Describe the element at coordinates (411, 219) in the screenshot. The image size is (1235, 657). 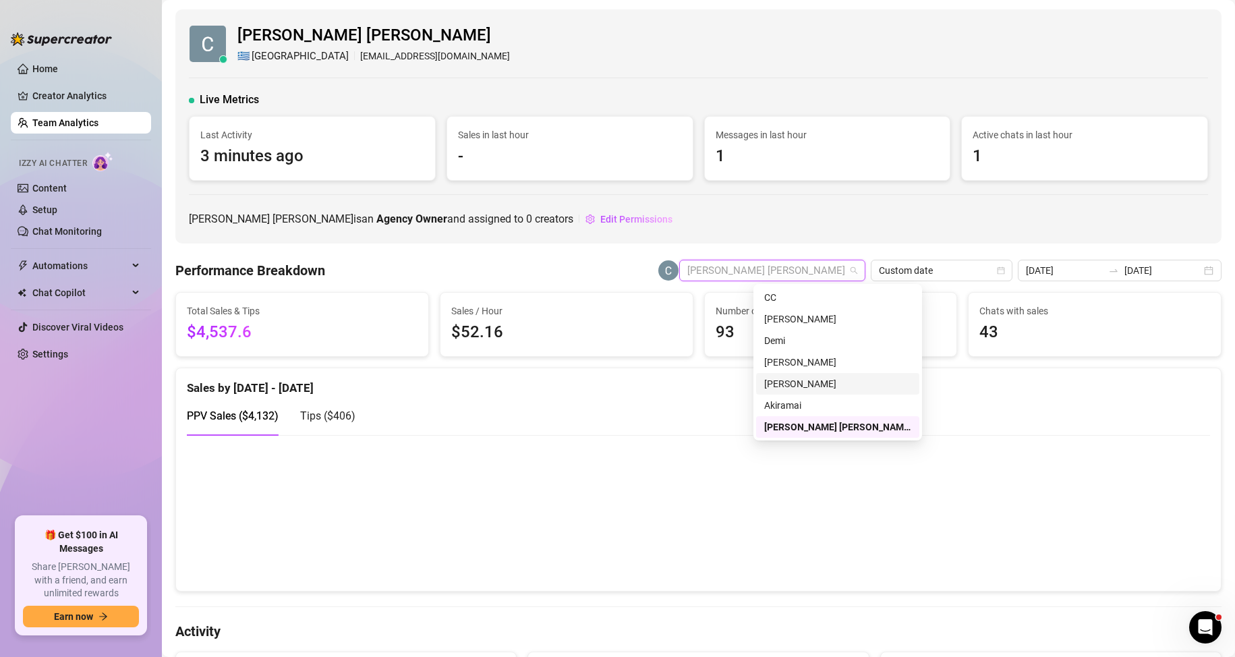
I see `b: Agency Owner` at that location.